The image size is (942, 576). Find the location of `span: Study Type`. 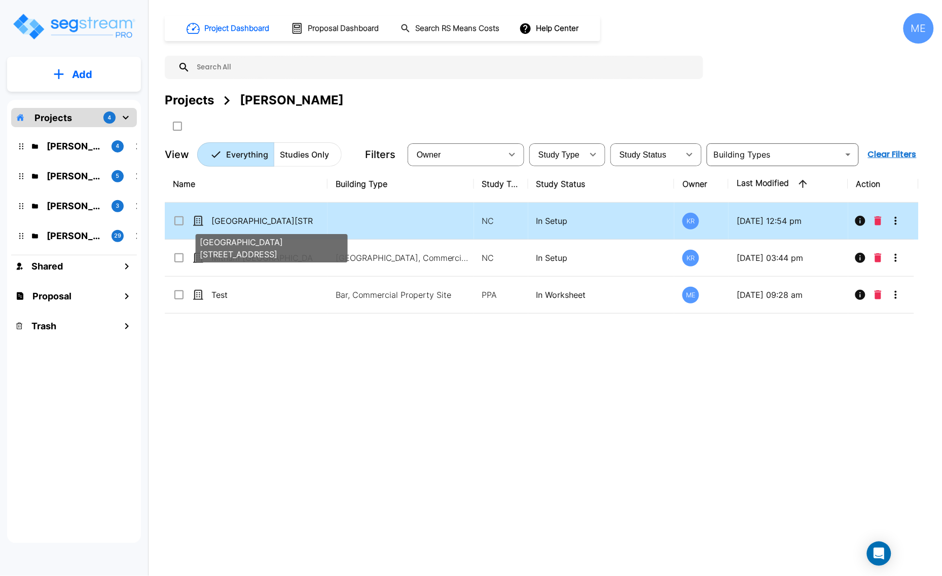

span: Study Type is located at coordinates (559, 155).